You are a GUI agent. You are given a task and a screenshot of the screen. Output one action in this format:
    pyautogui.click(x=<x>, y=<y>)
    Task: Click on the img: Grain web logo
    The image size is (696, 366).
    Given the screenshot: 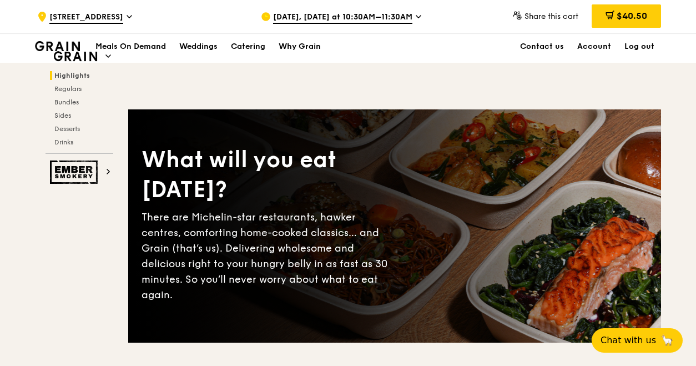 What is the action you would take?
    pyautogui.click(x=75, y=57)
    